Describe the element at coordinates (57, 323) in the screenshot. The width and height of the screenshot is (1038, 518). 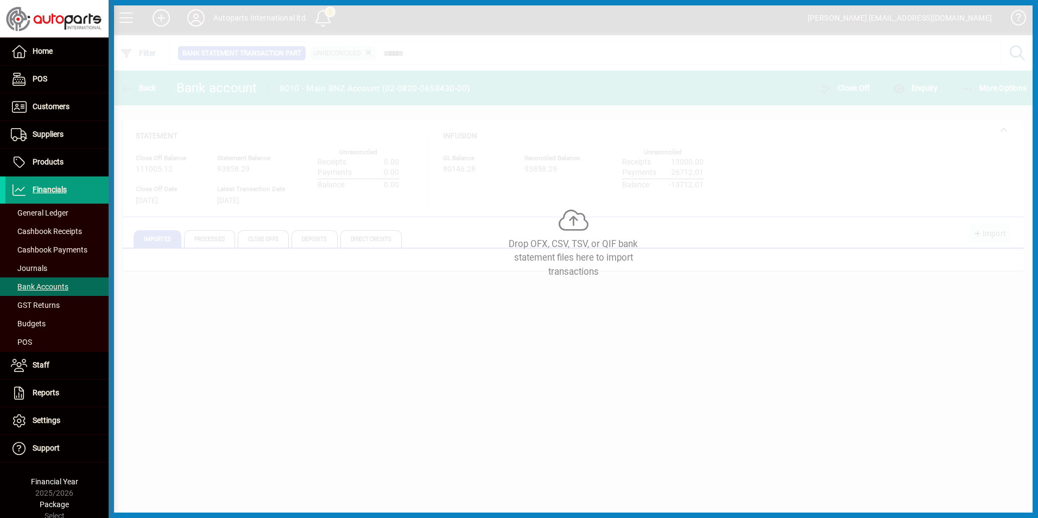
I see `a: Budgets` at that location.